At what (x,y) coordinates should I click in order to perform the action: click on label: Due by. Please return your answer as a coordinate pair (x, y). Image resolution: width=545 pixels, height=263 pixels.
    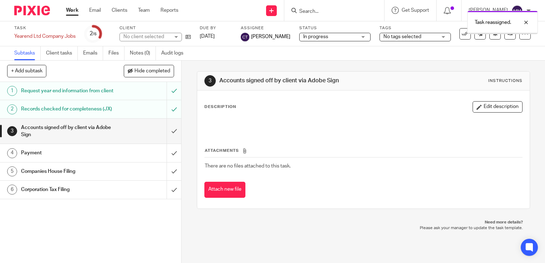
    Looking at the image, I should click on (216, 28).